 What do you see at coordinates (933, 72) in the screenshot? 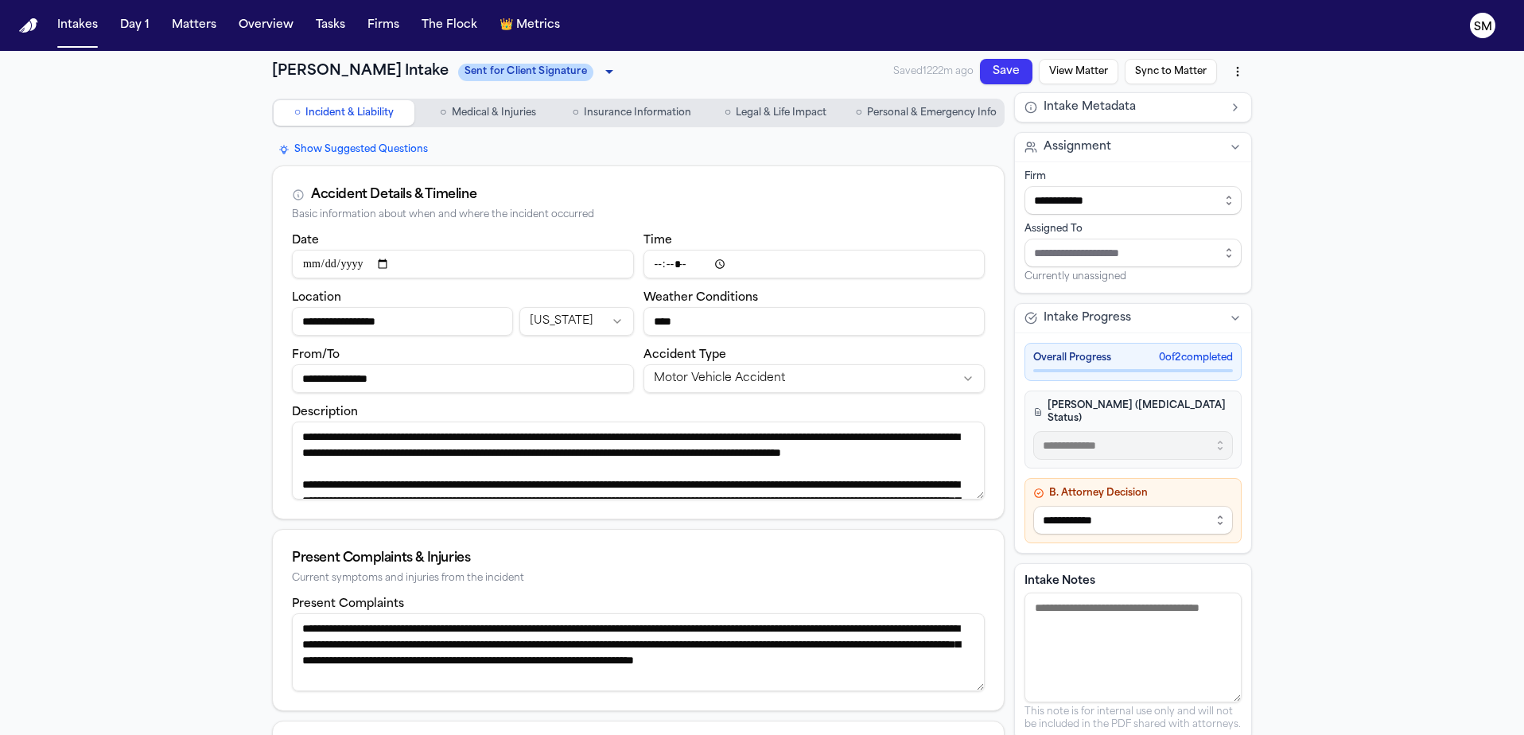
I see `span: Saved 1222m ago` at bounding box center [933, 72].